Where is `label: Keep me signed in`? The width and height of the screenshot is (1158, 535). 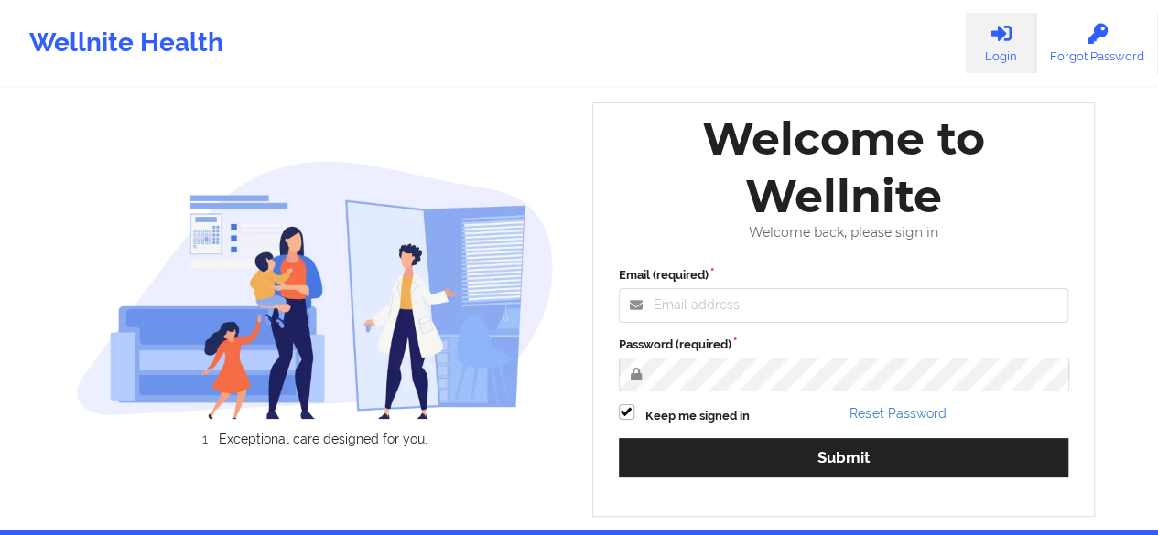
label: Keep me signed in is located at coordinates (697, 416).